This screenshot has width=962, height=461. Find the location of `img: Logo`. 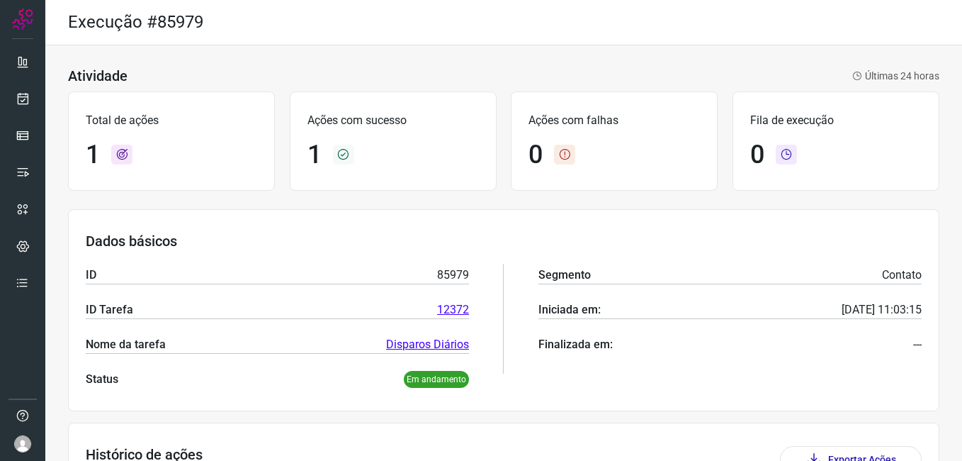

img: Logo is located at coordinates (23, 19).